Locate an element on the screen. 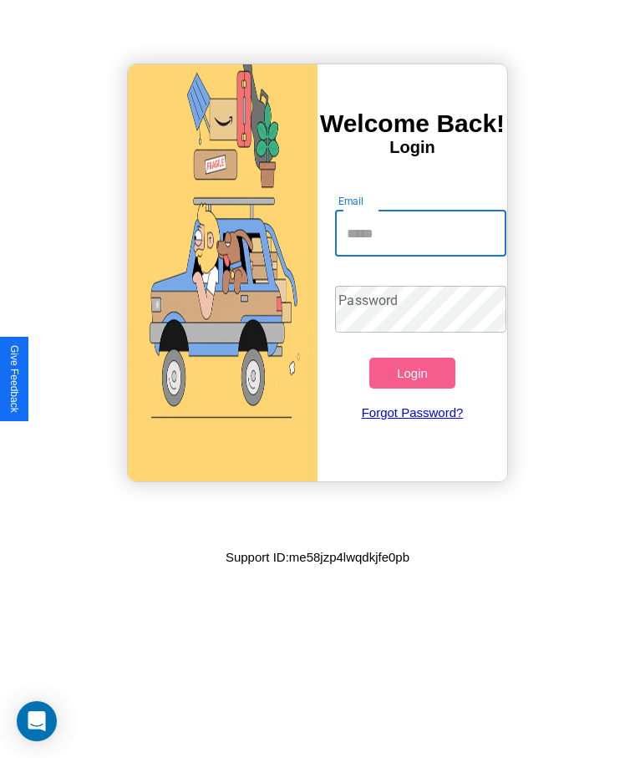 Image resolution: width=635 pixels, height=758 pixels. a: Forgot Password? is located at coordinates (412, 412).